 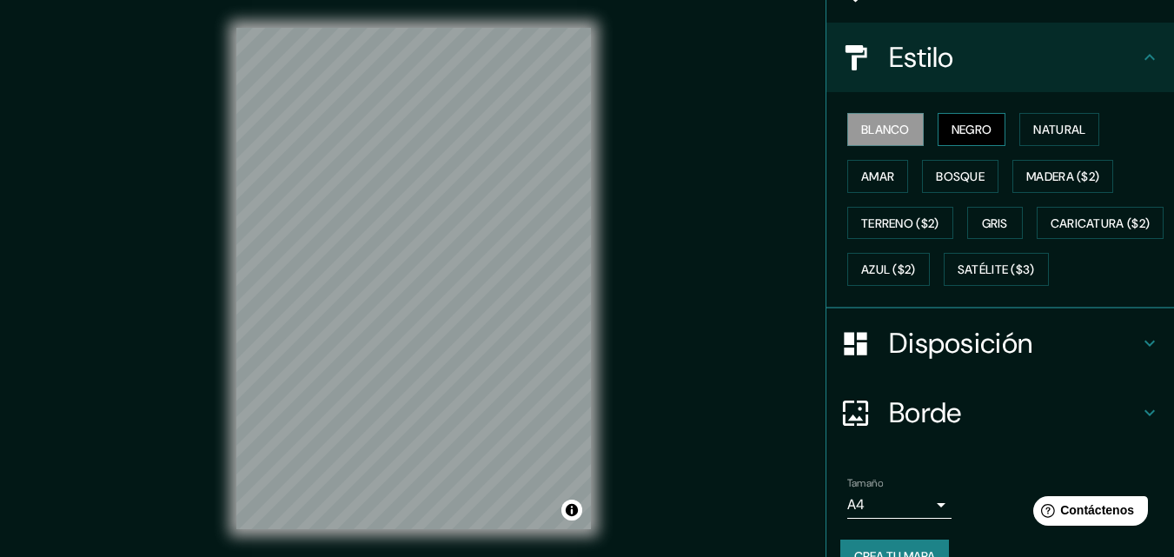 I want to click on font: Azul ($2), so click(x=888, y=270).